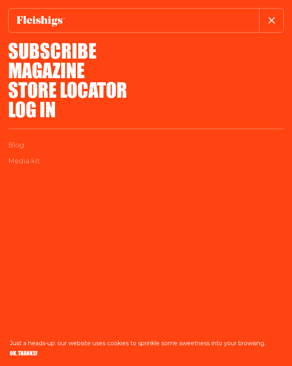 Image resolution: width=292 pixels, height=366 pixels. Describe the element at coordinates (24, 353) in the screenshot. I see `button: OK, THANKS!` at that location.